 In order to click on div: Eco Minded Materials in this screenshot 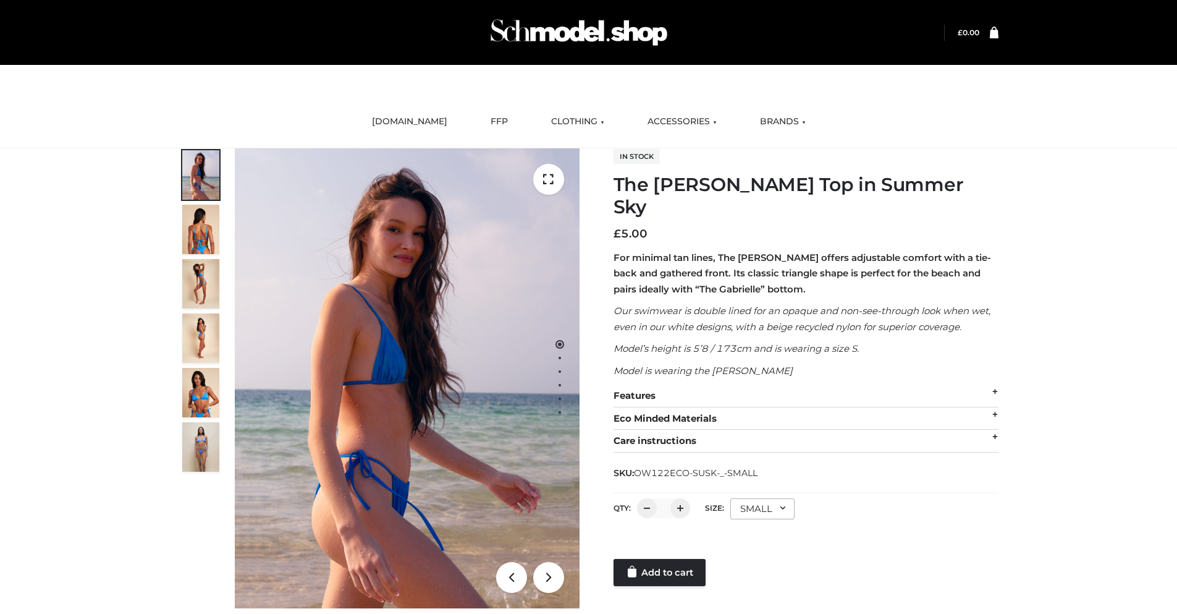, I will do `click(806, 418)`.